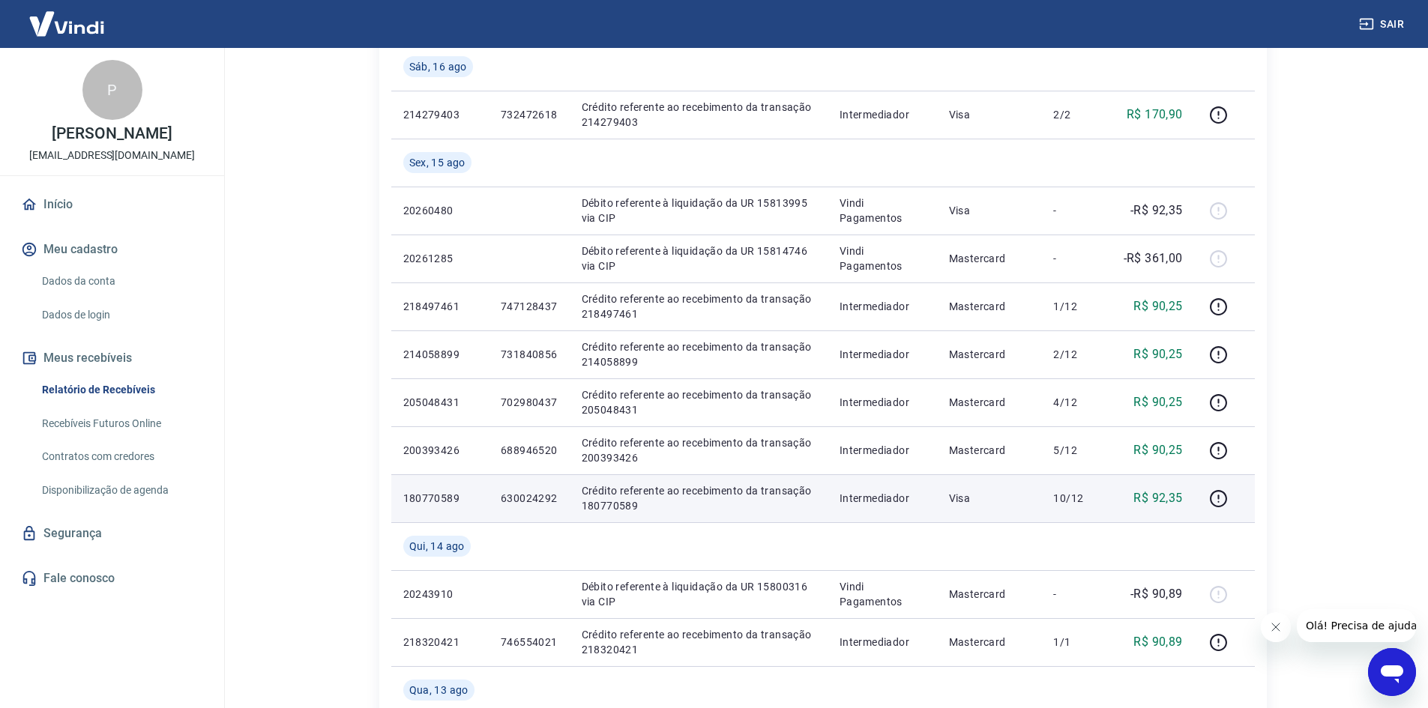  Describe the element at coordinates (699, 307) in the screenshot. I see `p: Crédito referente ao recebimento da transação 218497461` at that location.